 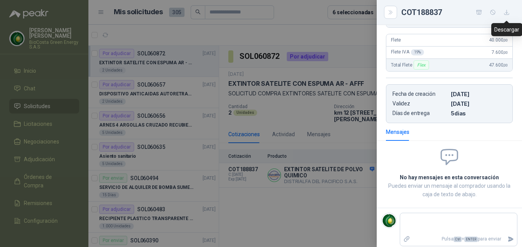 What do you see at coordinates (407, 52) in the screenshot?
I see `span: Flete IVA` at bounding box center [407, 52].